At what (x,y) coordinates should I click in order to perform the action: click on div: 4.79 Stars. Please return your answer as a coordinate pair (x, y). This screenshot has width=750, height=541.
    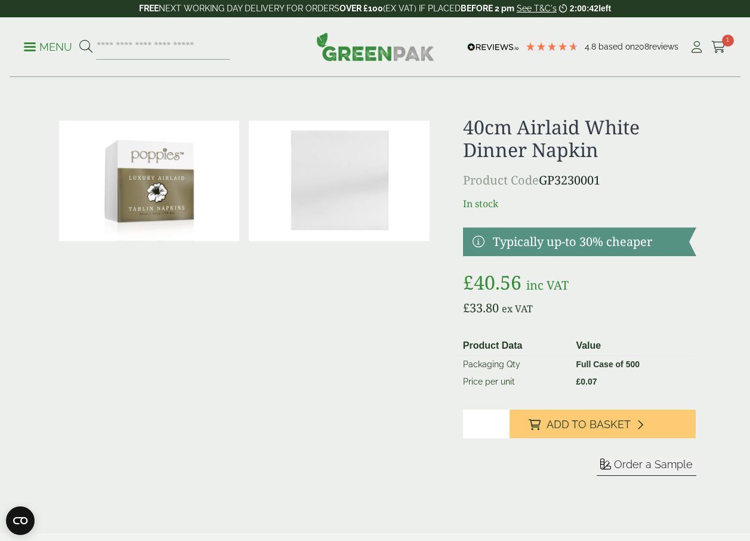
    Looking at the image, I should click on (552, 47).